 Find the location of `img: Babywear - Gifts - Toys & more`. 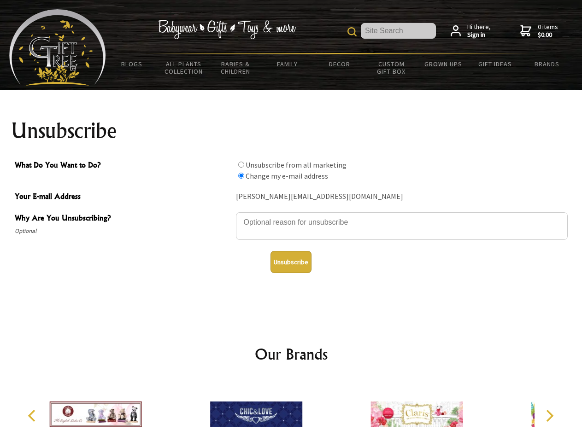

img: Babywear - Gifts - Toys & more is located at coordinates (227, 29).